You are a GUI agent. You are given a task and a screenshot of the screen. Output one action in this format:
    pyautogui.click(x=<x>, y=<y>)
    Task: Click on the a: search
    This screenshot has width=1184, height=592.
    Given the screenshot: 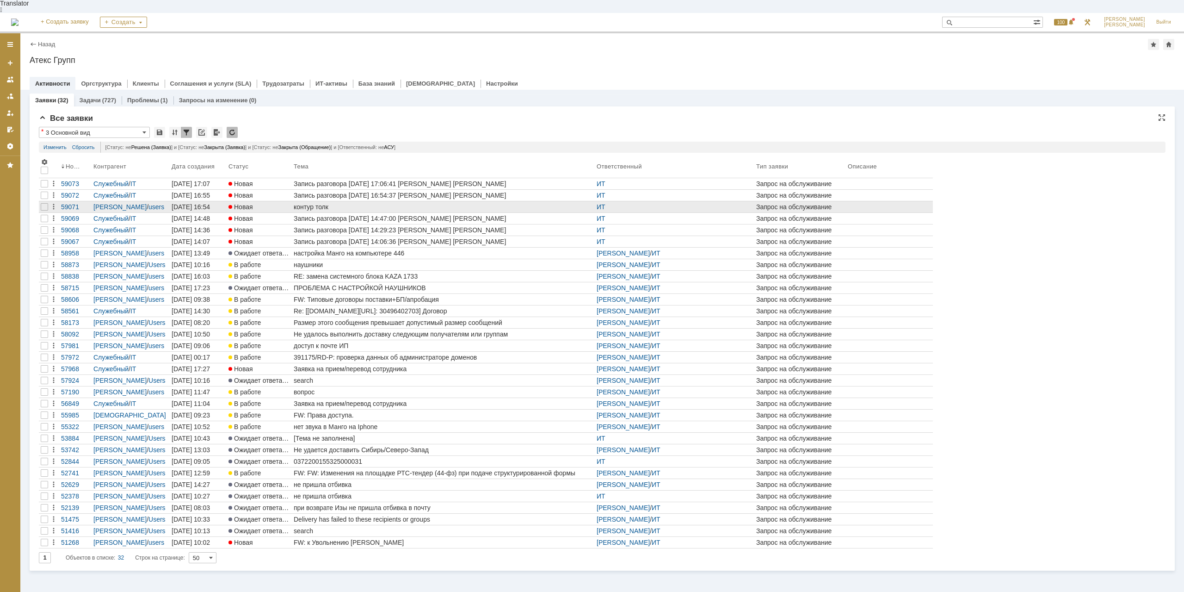 What is the action you would take?
    pyautogui.click(x=443, y=380)
    